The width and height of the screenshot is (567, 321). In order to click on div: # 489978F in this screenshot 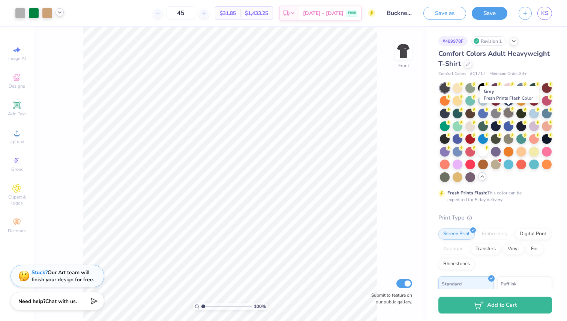, I will do `click(453, 41)`.